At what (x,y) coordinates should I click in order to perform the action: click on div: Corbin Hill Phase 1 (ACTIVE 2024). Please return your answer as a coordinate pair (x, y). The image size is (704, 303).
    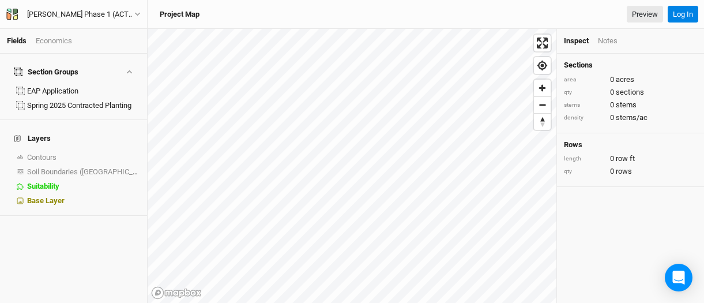
    Looking at the image, I should click on (81, 14).